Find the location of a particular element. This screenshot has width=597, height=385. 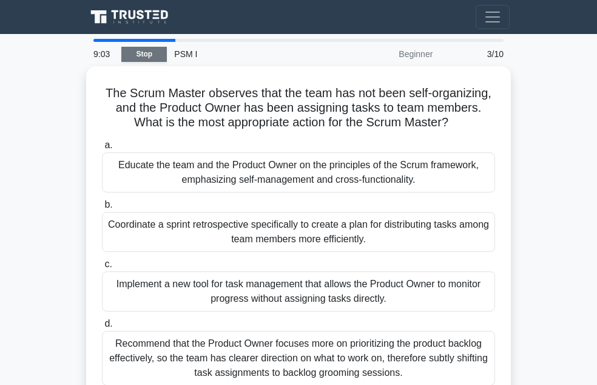

div: Educate the team and the Product Owner on the principles of the Scrum framework, emphasizing self... is located at coordinates (299, 172).